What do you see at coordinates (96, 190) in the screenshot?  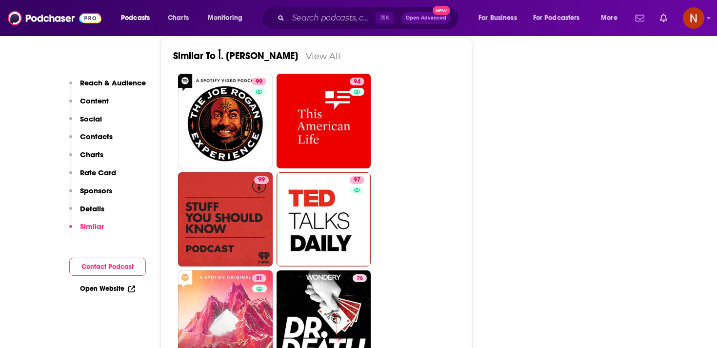 I see `p: Sponsors` at bounding box center [96, 190].